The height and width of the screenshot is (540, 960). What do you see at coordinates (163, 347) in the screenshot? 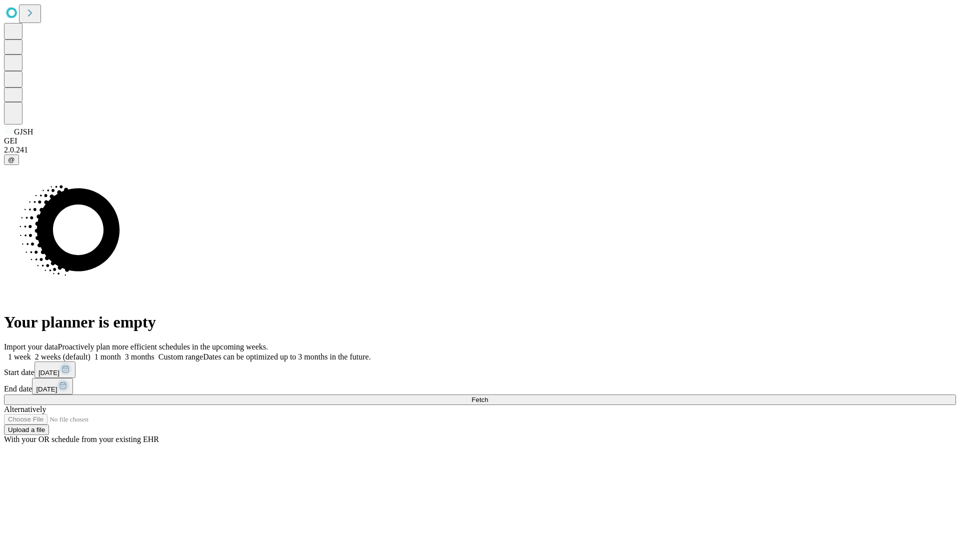
I see `span: Proactively plan more efficient schedules in the upcoming weeks.` at bounding box center [163, 347].